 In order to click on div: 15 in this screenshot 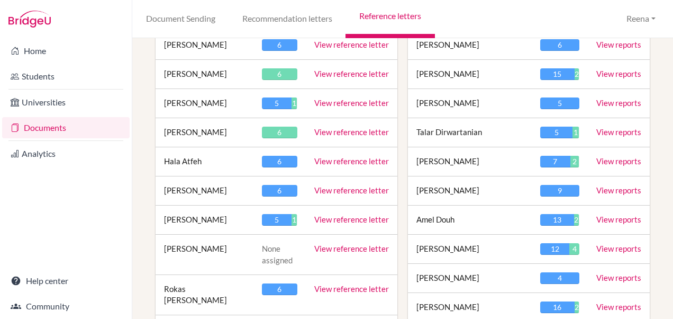, I will do `click(558, 74)`.